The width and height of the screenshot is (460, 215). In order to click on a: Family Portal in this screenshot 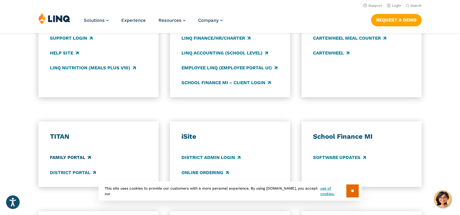, I will do `click(70, 158)`.